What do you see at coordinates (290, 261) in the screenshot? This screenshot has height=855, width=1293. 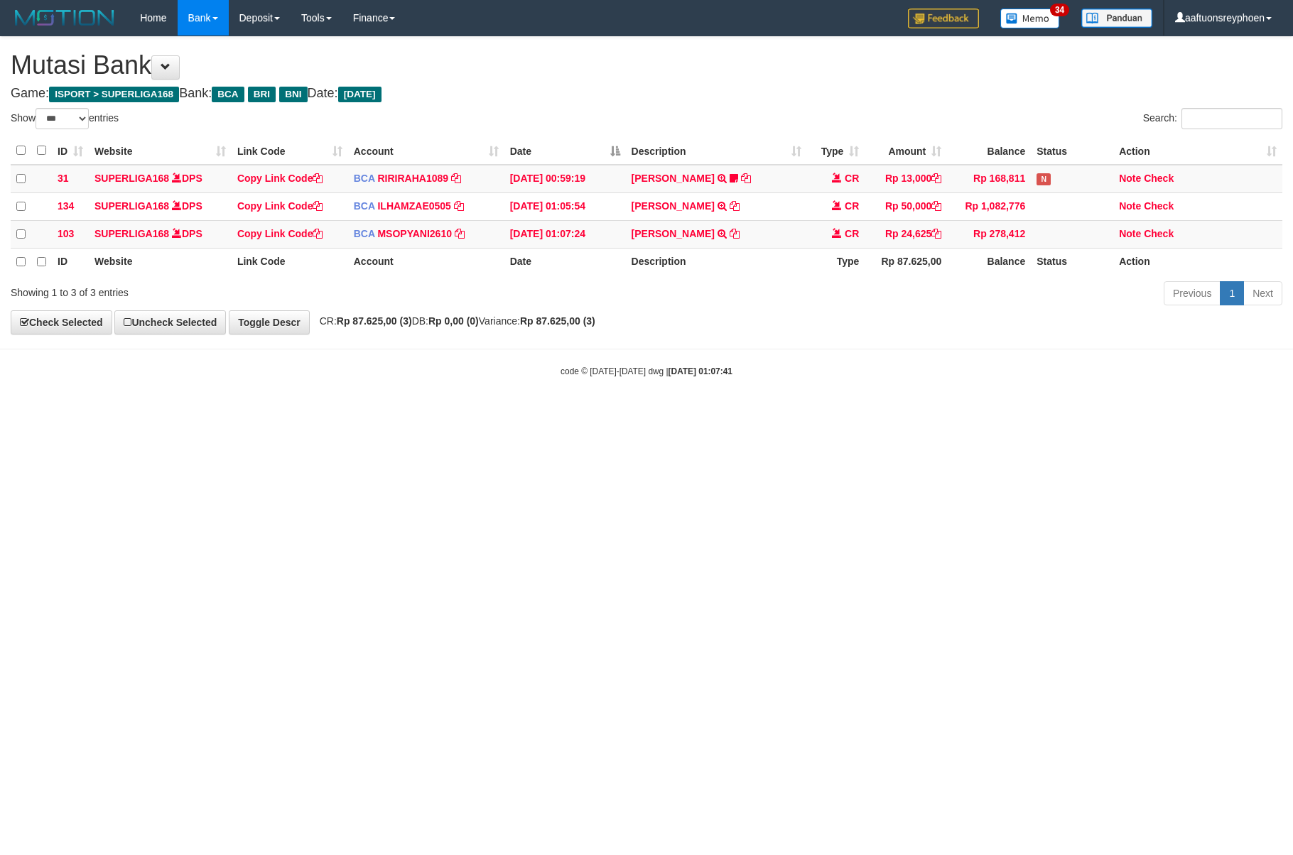 I see `th: Link Code` at bounding box center [290, 261].